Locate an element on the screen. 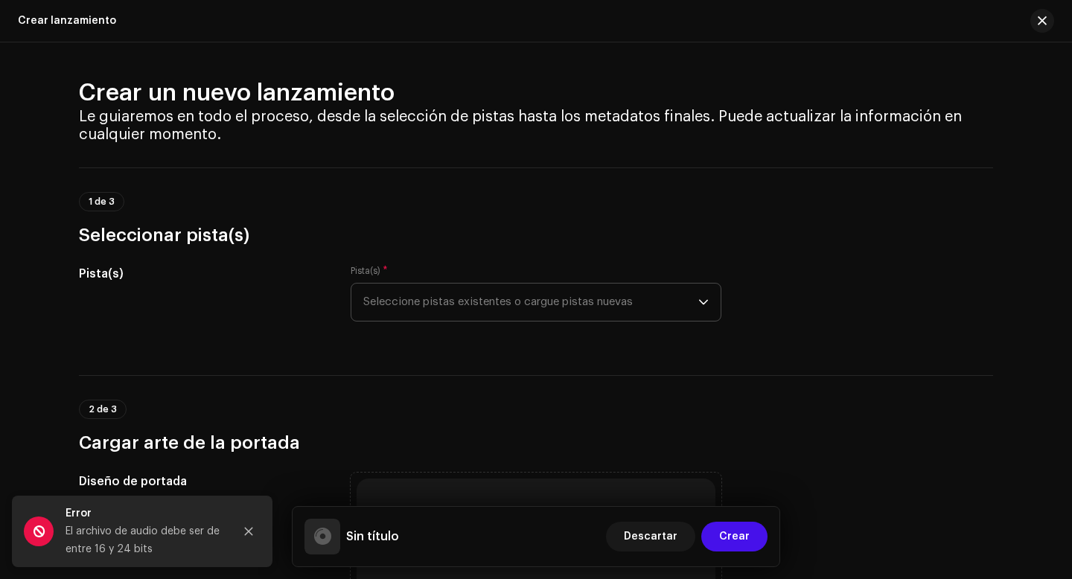  div: El archivo de audio debe ser de entre 16 y 24 bits is located at coordinates (144, 540).